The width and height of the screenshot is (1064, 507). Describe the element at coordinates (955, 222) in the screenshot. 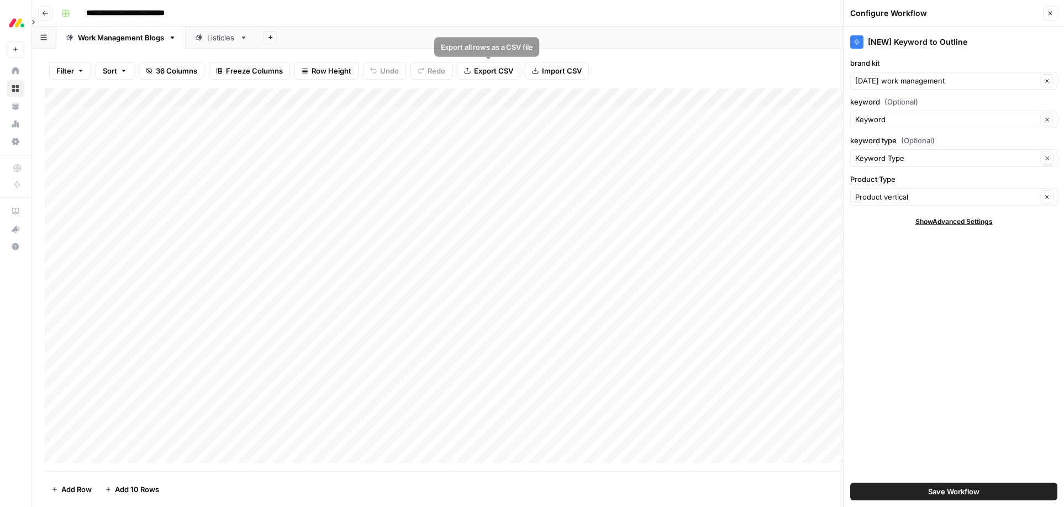

I see `span: Show Advanced Settings` at that location.